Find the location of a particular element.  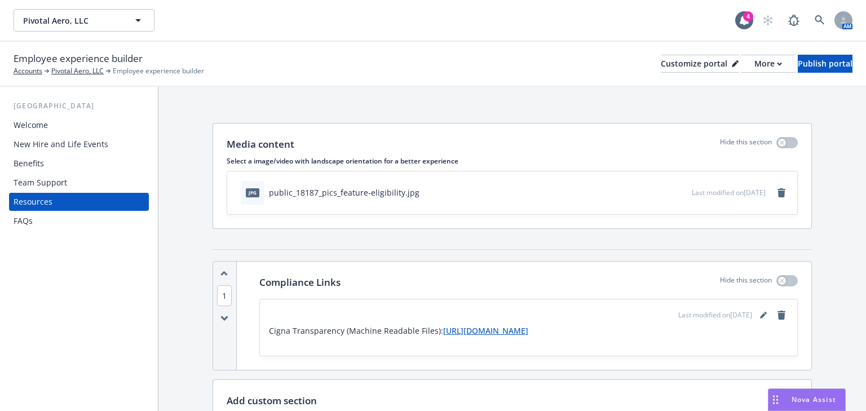

div: Resources is located at coordinates (33, 202).